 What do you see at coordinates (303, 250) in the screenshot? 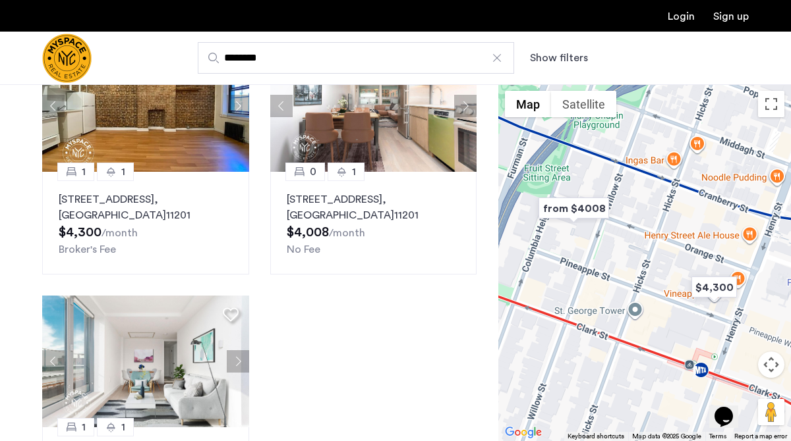
I see `span: No Fee` at bounding box center [303, 250].